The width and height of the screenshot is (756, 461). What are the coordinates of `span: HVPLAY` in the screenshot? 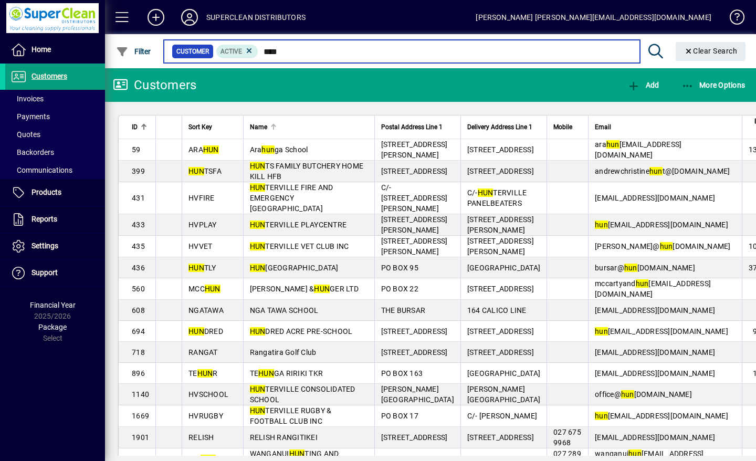 It's located at (203, 225).